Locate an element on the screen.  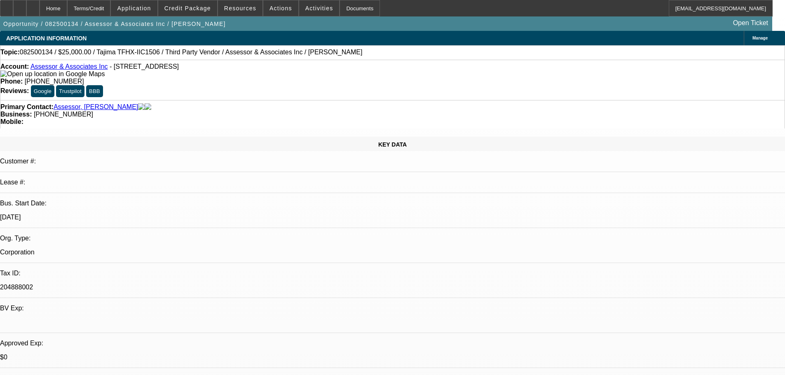
button: Actions is located at coordinates (280, 8).